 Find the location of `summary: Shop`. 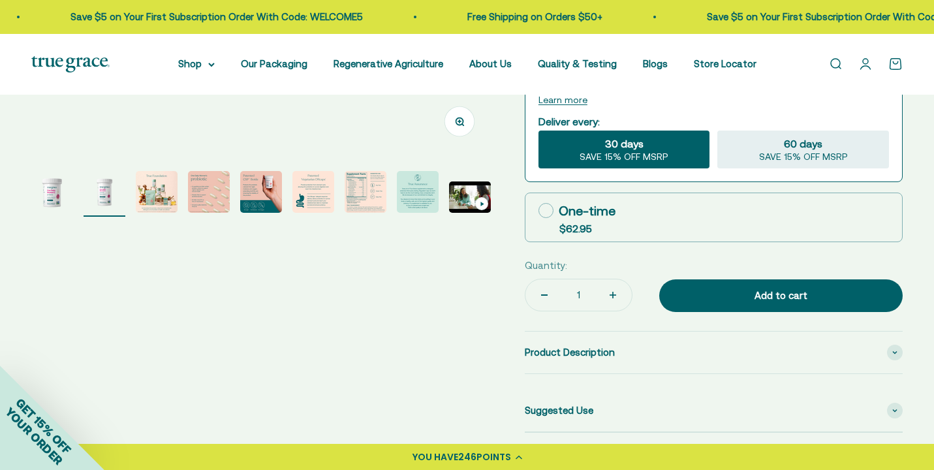

summary: Shop is located at coordinates (196, 64).